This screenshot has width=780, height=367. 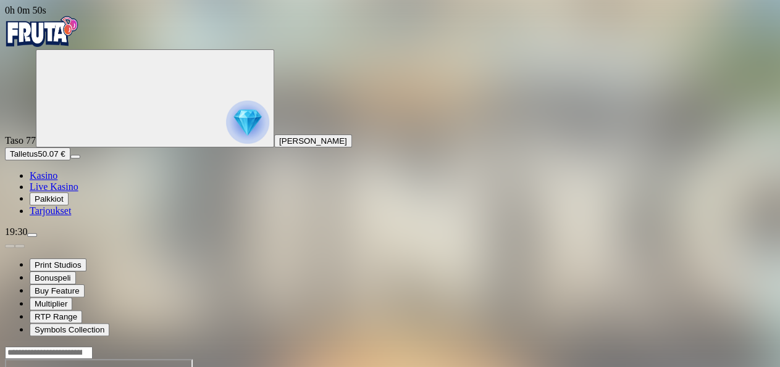 I want to click on button: RTP Range, so click(x=56, y=317).